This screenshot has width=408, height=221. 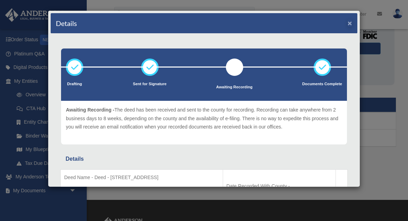 What do you see at coordinates (150, 84) in the screenshot?
I see `p: Sent for Signature` at bounding box center [150, 84].